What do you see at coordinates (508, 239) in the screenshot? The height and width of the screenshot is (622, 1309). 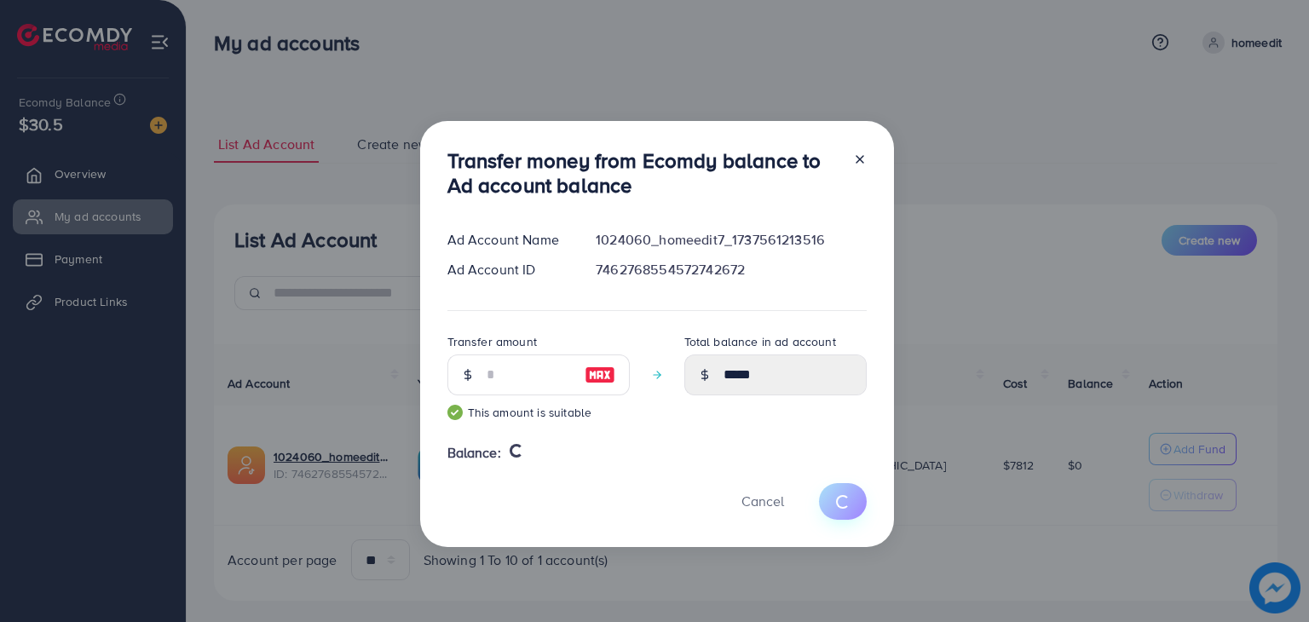 I see `div: Ad Account Name` at bounding box center [508, 239].